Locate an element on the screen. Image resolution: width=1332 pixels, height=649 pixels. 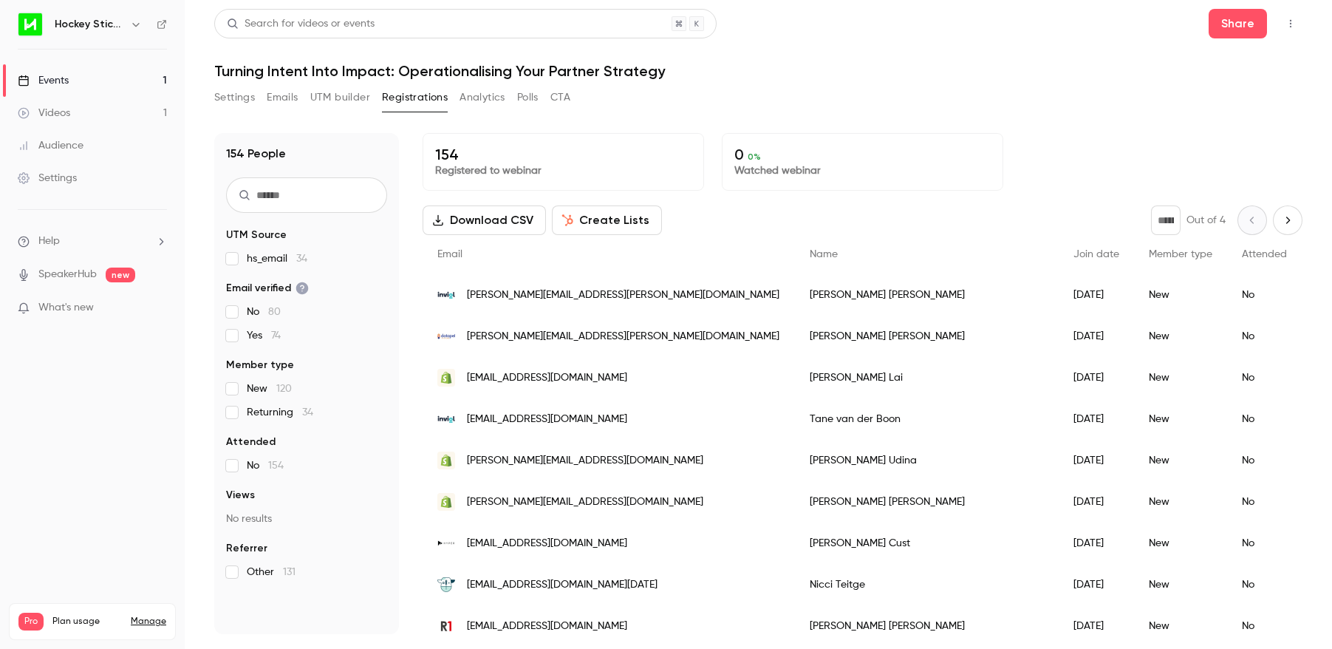
span: Attended is located at coordinates (1264, 254).